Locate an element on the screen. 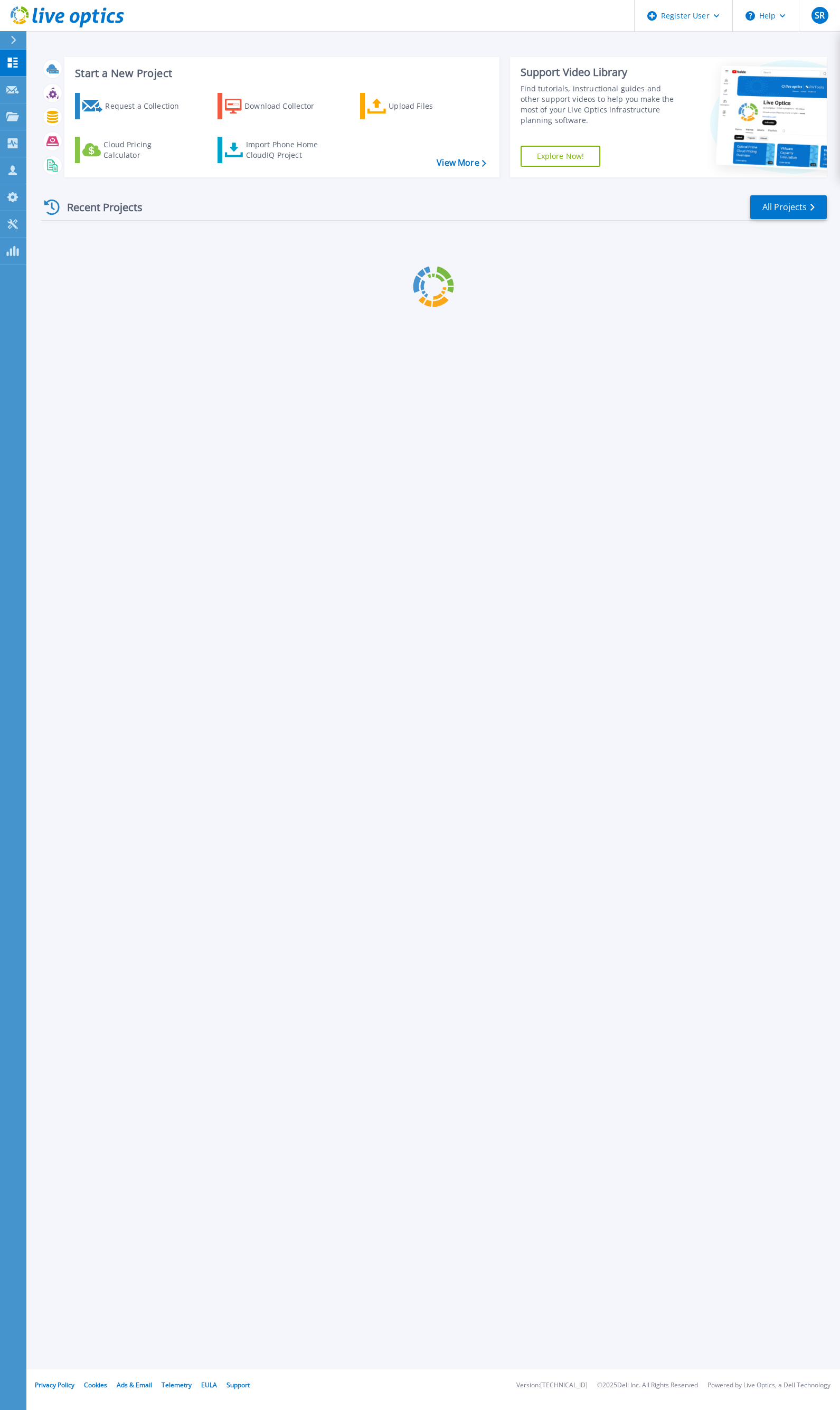 Image resolution: width=840 pixels, height=1410 pixels. a: Support is located at coordinates (238, 1385).